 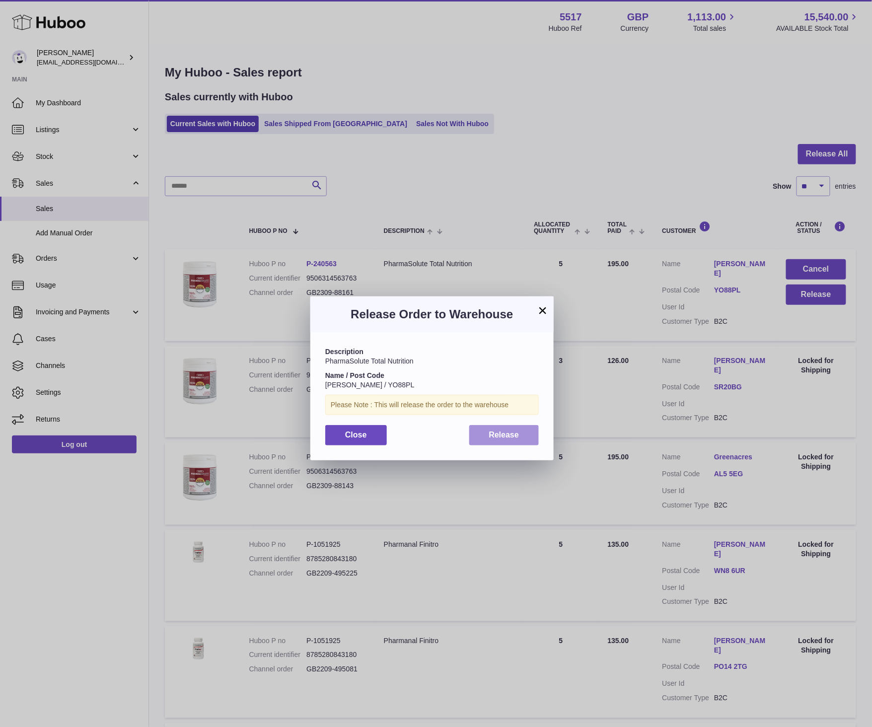 I want to click on strong: Name / Post Code, so click(x=355, y=376).